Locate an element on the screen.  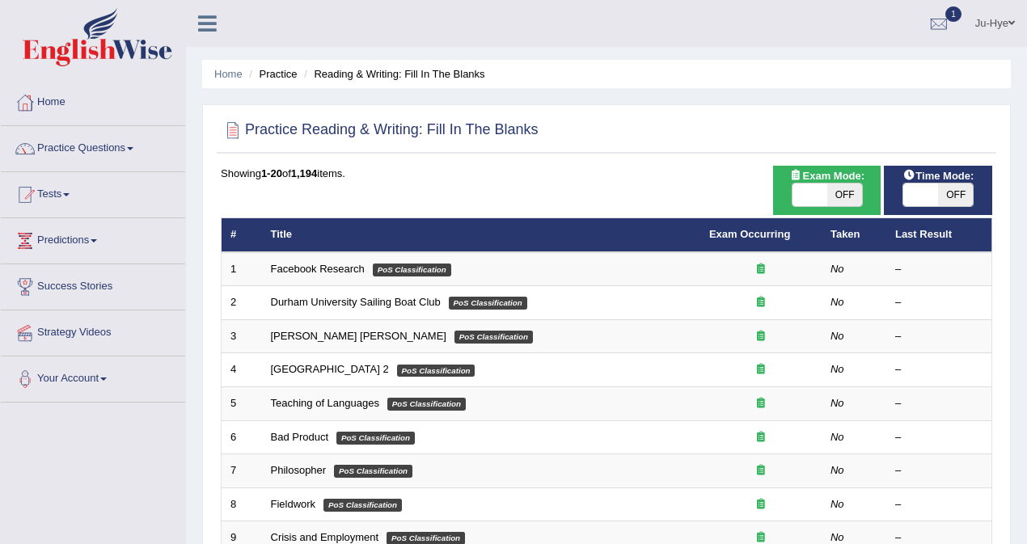
a: Practice Questions is located at coordinates (93, 146).